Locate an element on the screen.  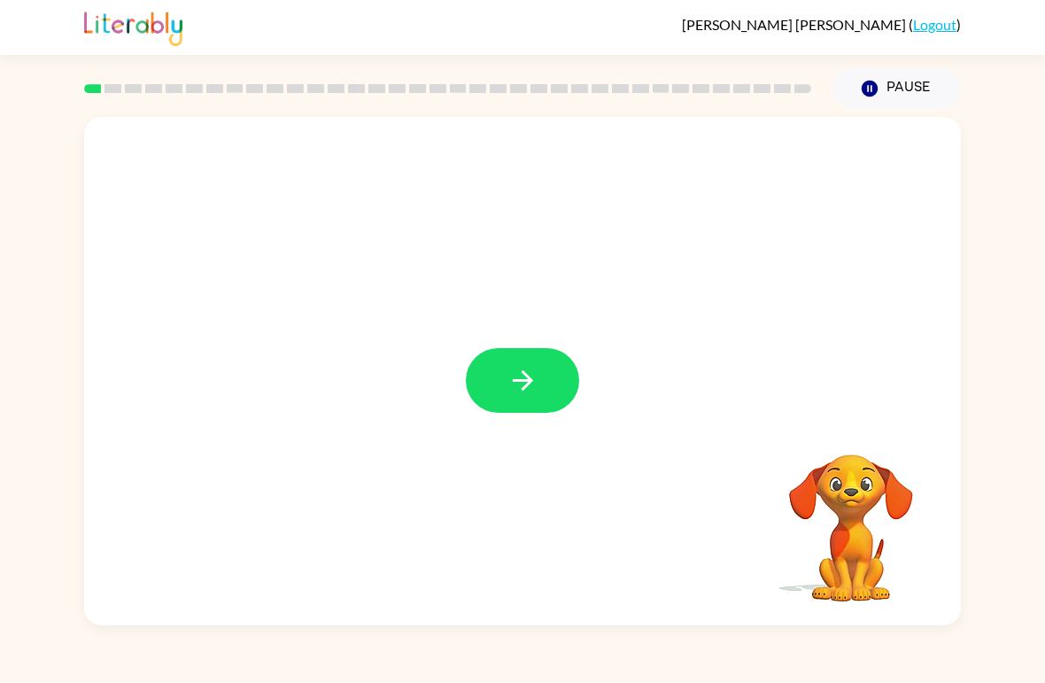
a: Logout is located at coordinates (934, 24).